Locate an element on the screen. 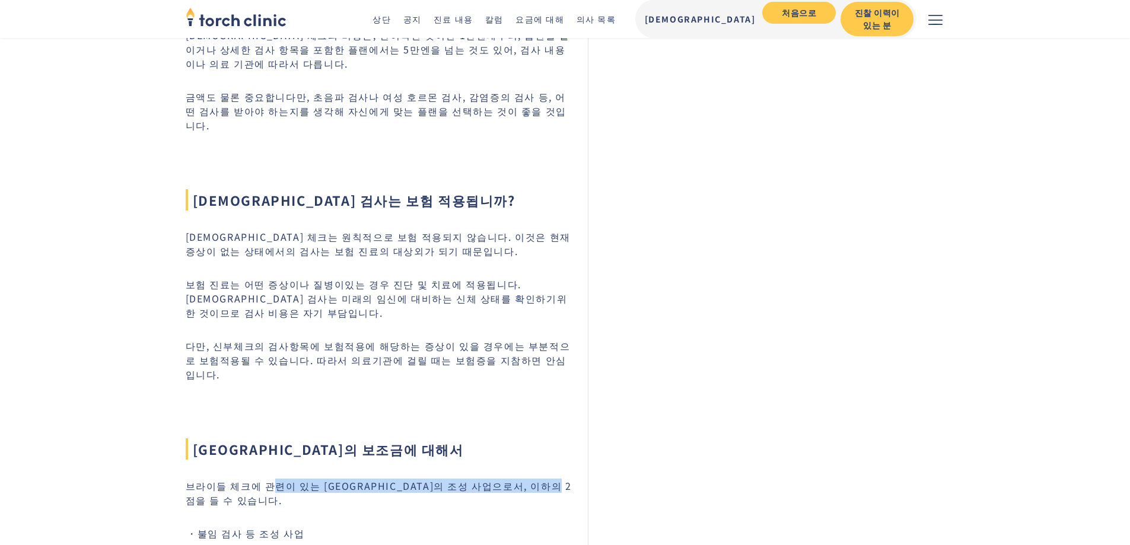  font: 의사 목록 is located at coordinates (596, 19).